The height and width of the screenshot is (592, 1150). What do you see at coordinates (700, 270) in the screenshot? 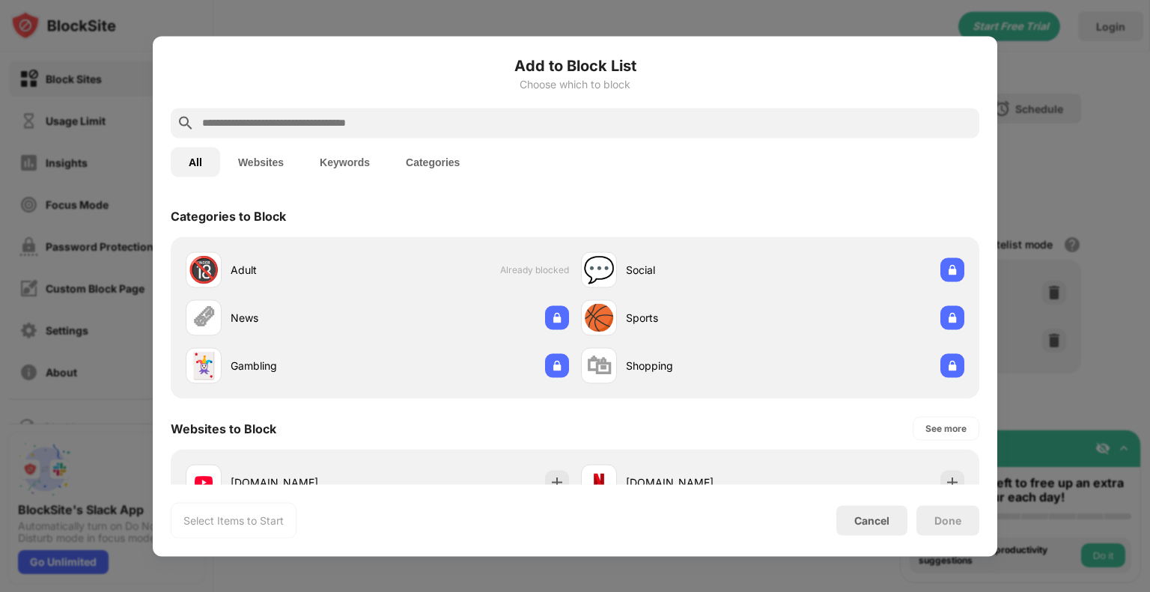
I see `div: Social` at bounding box center [700, 270].